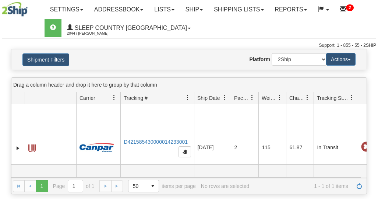 The image size is (378, 199). I want to click on a: Addressbook, so click(119, 10).